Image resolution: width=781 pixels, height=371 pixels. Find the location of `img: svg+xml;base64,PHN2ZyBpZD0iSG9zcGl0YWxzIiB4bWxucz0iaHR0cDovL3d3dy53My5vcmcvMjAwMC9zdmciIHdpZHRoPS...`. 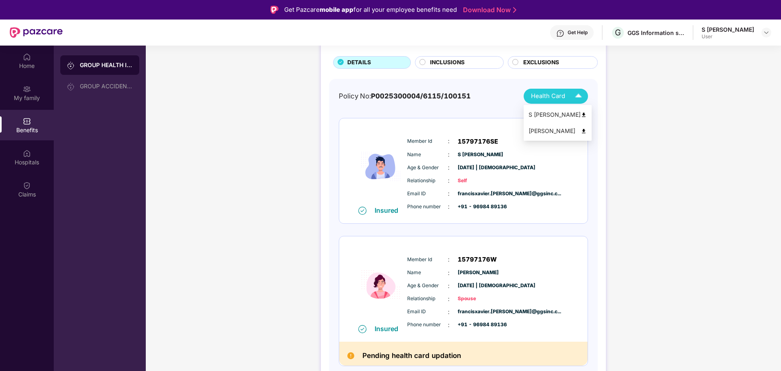

img: svg+xml;base64,PHN2ZyBpZD0iSG9zcGl0YWxzIiB4bWxucz0iaHR0cDovL3d3dy53My5vcmcvMjAwMC9zdmciIHdpZHRoPS... is located at coordinates (27, 153).